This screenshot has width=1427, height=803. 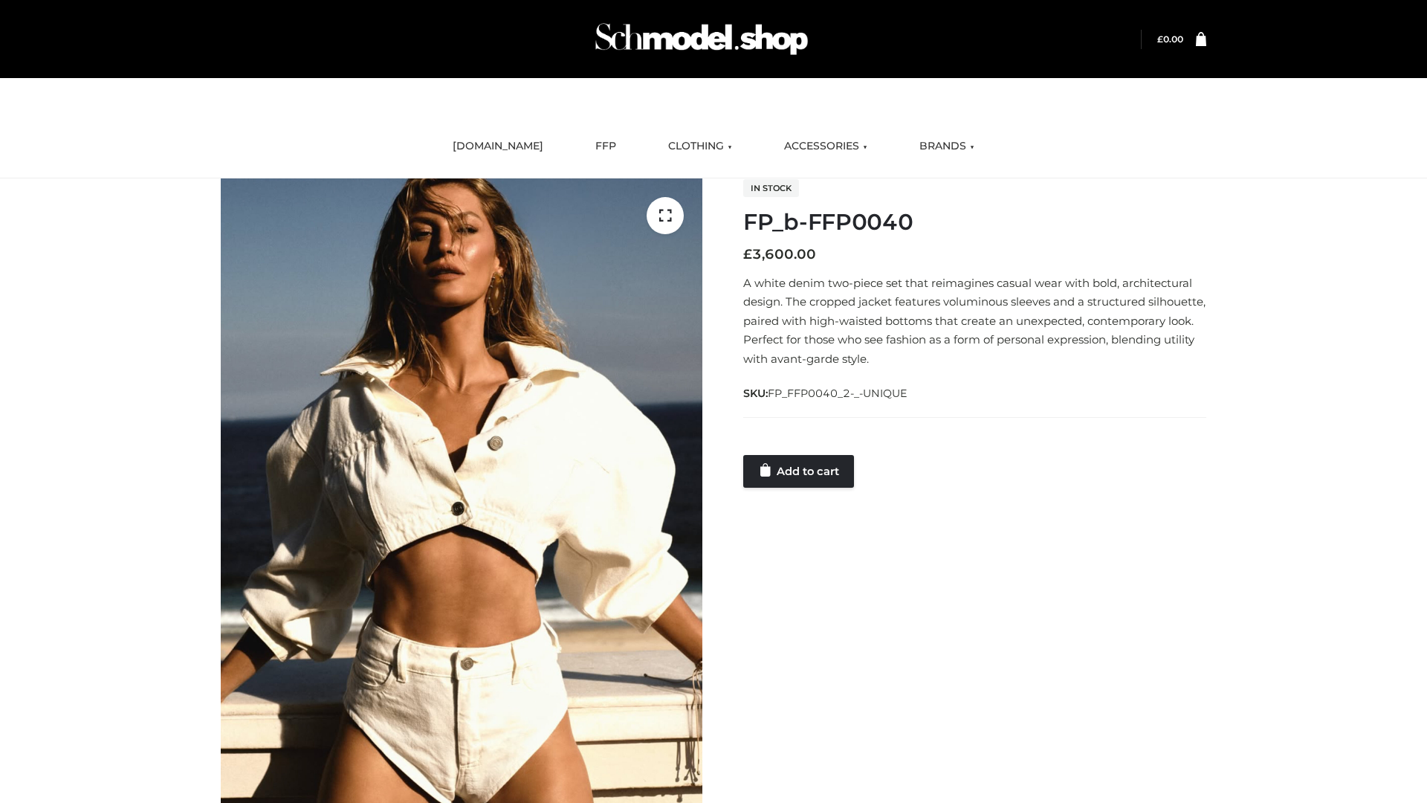 What do you see at coordinates (700, 146) in the screenshot?
I see `a: CLOTHING` at bounding box center [700, 146].